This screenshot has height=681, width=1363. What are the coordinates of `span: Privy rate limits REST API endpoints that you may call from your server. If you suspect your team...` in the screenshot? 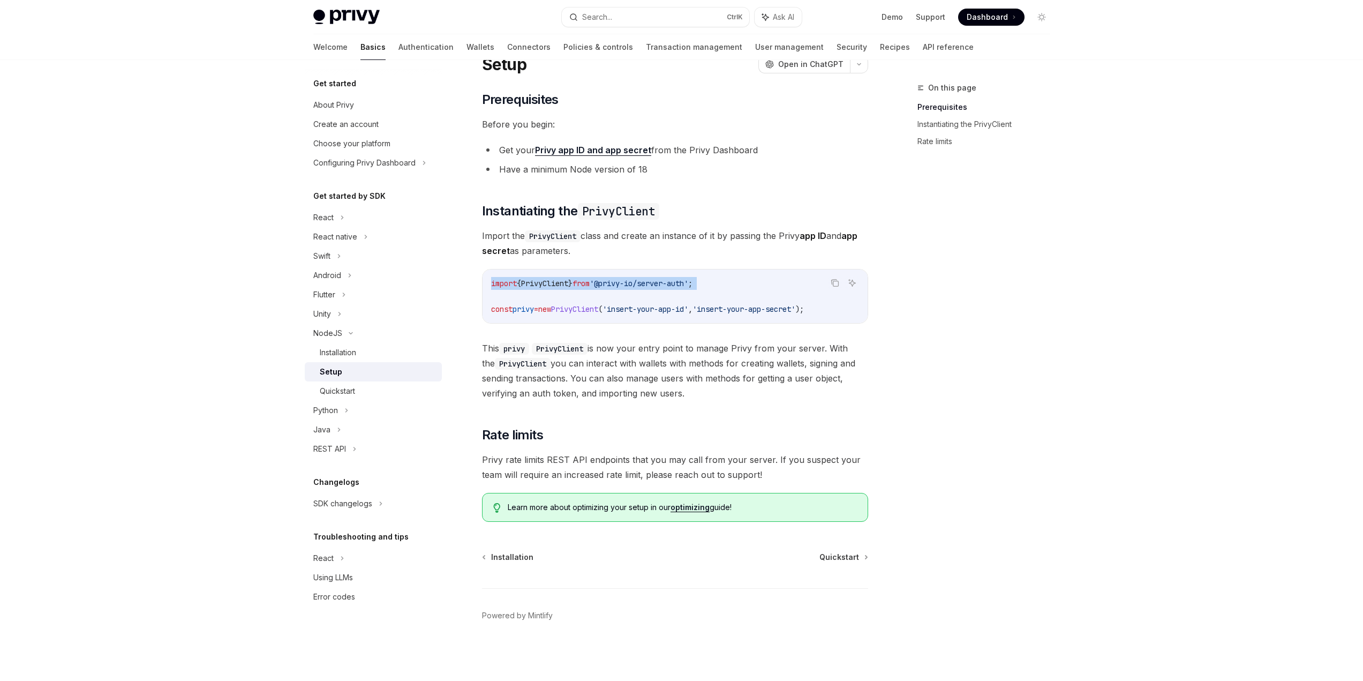 It's located at (675, 467).